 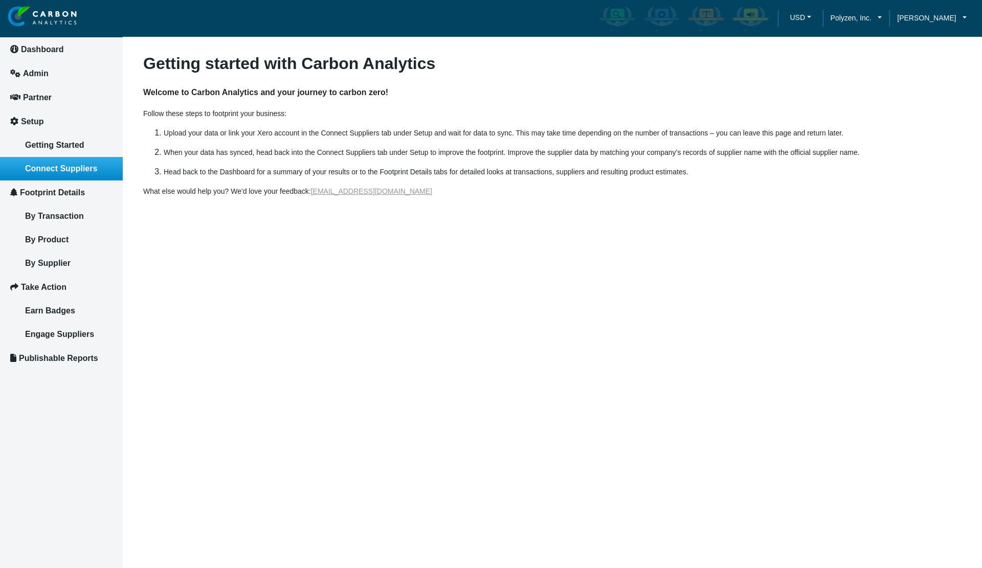 I want to click on span: By Supplier, so click(x=48, y=263).